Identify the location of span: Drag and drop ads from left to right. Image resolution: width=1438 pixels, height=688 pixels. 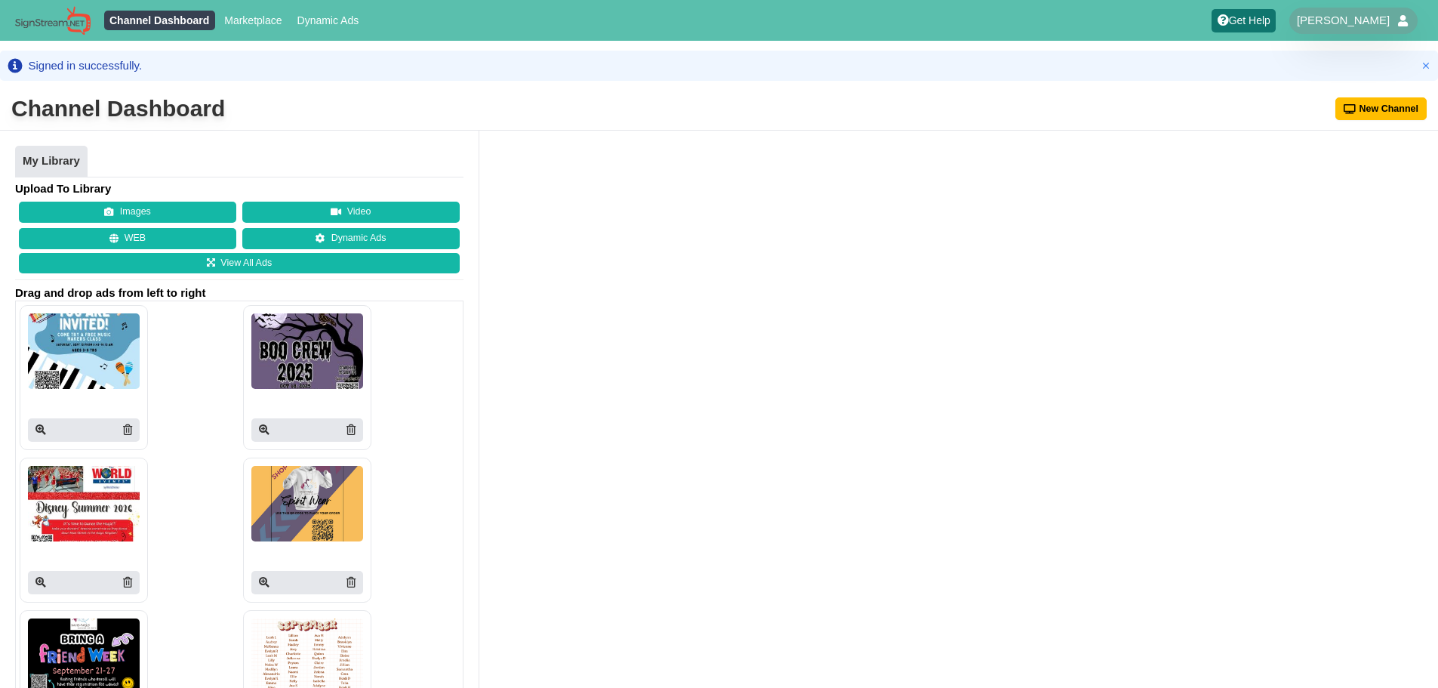
(239, 293).